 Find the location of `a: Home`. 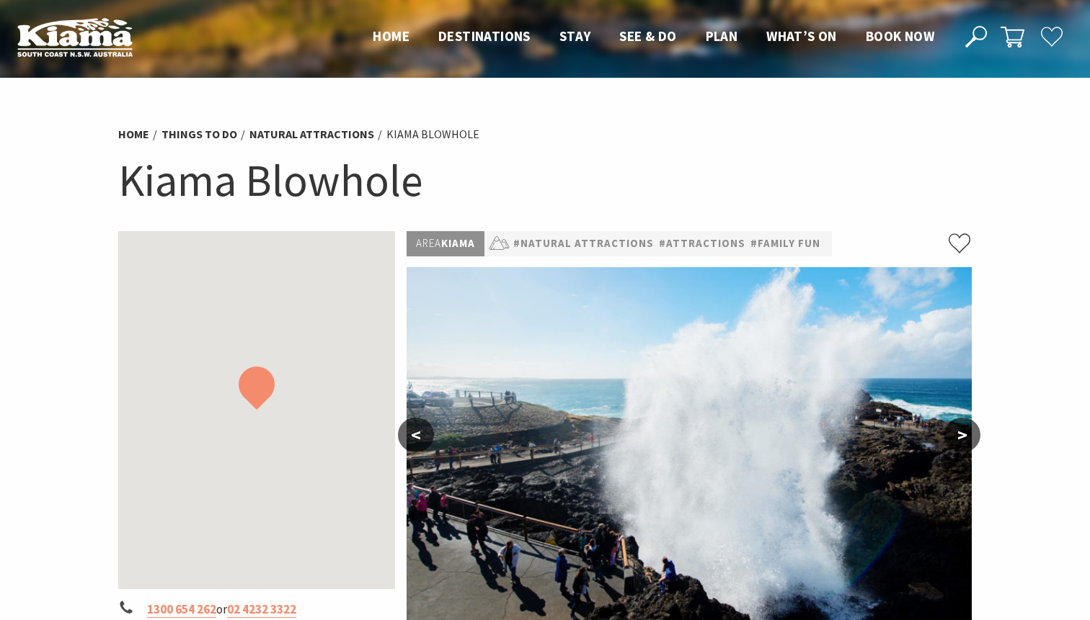

a: Home is located at coordinates (133, 134).